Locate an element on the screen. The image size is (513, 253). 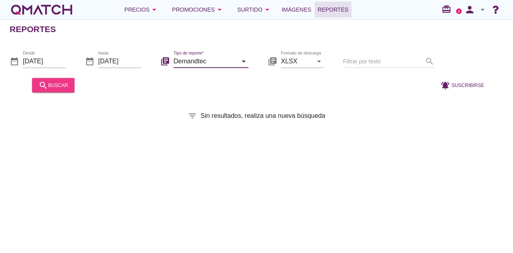
input: Formato de descarga is located at coordinates (297, 61).